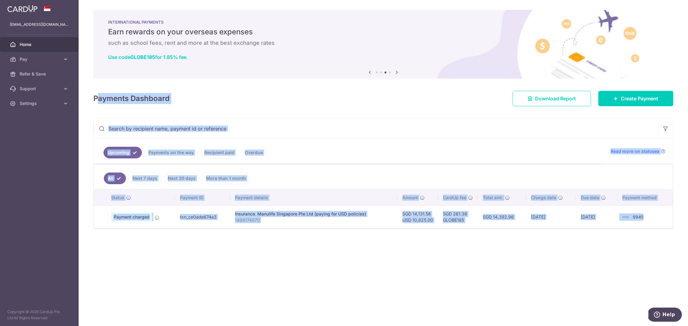 Image resolution: width=688 pixels, height=326 pixels. What do you see at coordinates (455, 198) in the screenshot?
I see `span: CardUp fee` at bounding box center [455, 198].